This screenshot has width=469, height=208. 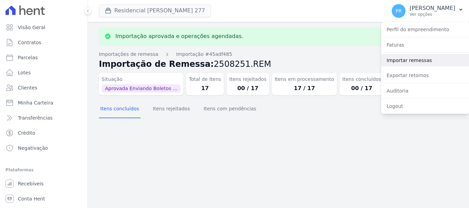 What do you see at coordinates (44, 184) in the screenshot?
I see `a: Recebíveis` at bounding box center [44, 184].